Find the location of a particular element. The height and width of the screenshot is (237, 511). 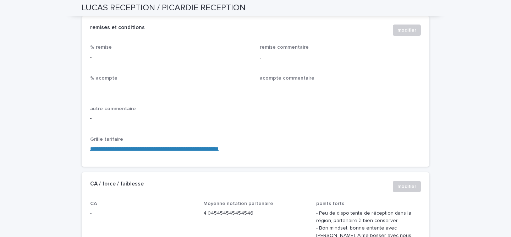

h2: CA / force / faiblesse is located at coordinates (117, 184).